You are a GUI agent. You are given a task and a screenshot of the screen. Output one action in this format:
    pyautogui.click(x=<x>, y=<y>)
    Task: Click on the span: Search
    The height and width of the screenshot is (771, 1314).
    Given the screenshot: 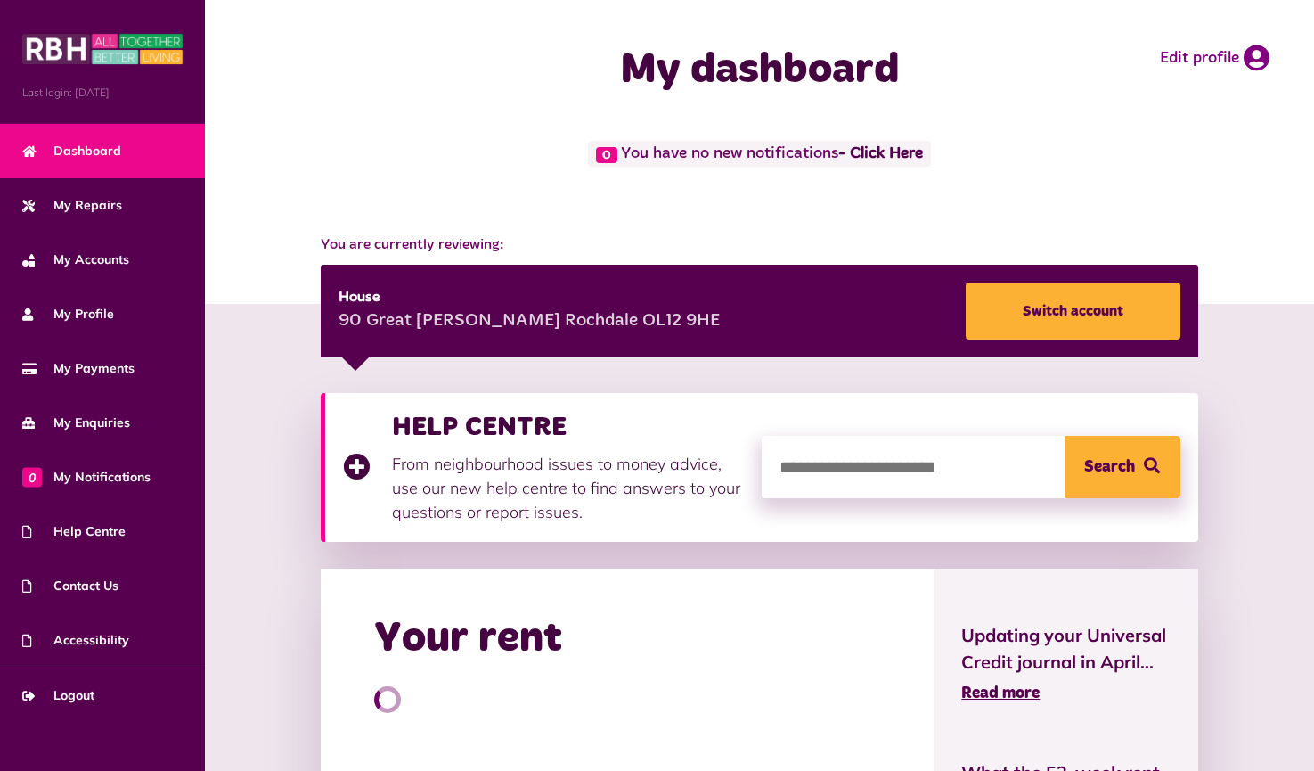 What is the action you would take?
    pyautogui.click(x=1109, y=467)
    